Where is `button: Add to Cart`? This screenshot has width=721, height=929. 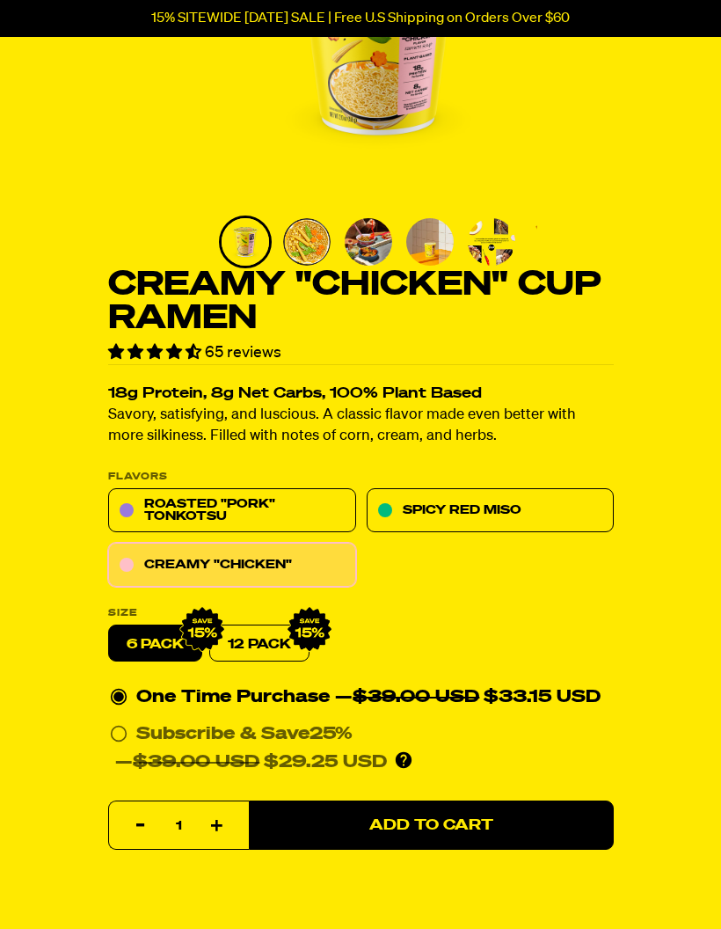
button: Add to Cart is located at coordinates (431, 826).